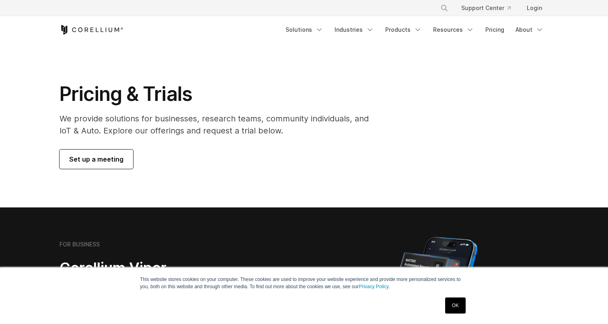 The height and width of the screenshot is (324, 608). I want to click on a: Corellium Home, so click(91, 30).